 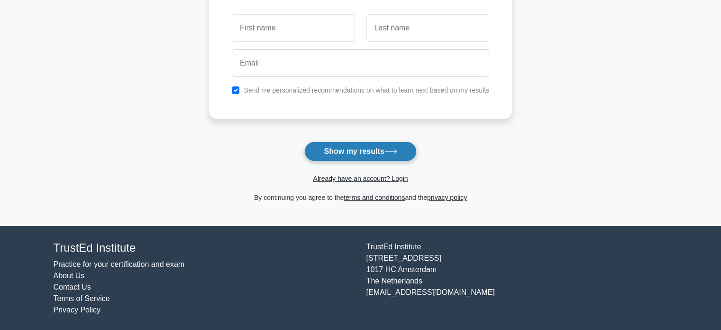 I want to click on a: Practice for your certification and exam, so click(x=119, y=264).